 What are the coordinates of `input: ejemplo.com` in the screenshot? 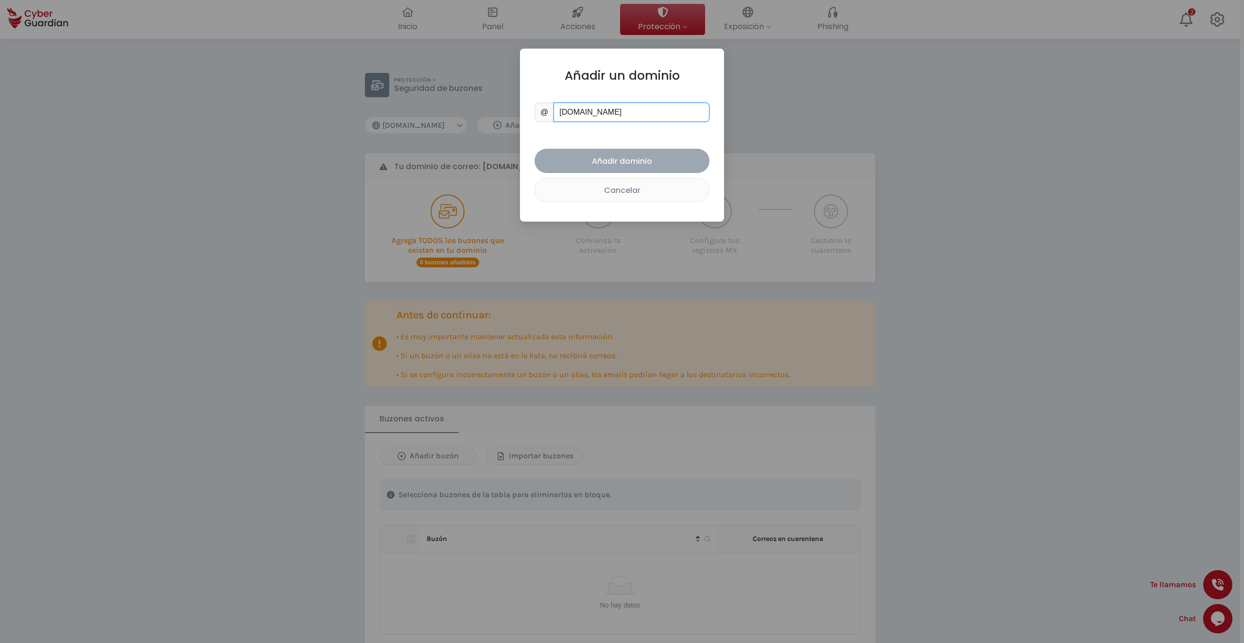 It's located at (631, 112).